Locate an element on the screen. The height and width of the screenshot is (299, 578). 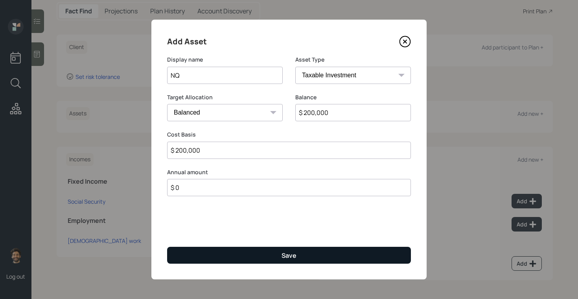
div: Save is located at coordinates (289, 256).